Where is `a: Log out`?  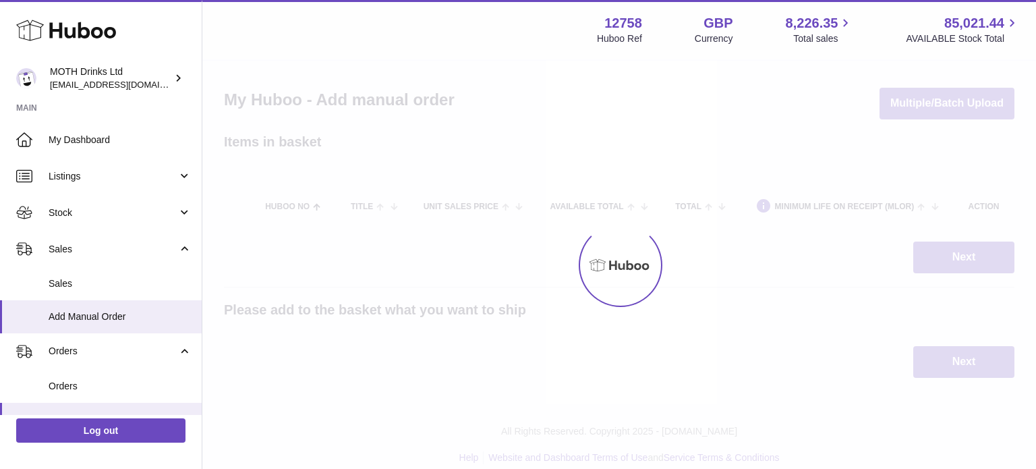 a: Log out is located at coordinates (100, 430).